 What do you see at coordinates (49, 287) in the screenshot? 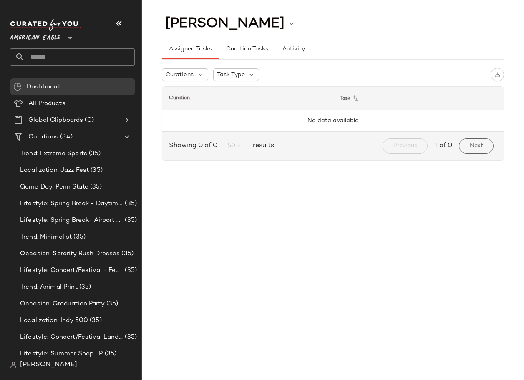
I see `span: Trend: Animal Print` at bounding box center [49, 287].